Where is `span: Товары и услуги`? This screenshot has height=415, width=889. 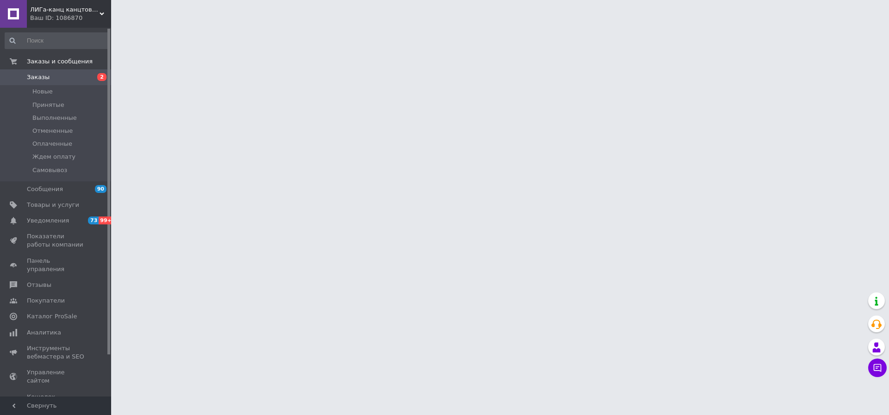
span: Товары и услуги is located at coordinates (53, 205).